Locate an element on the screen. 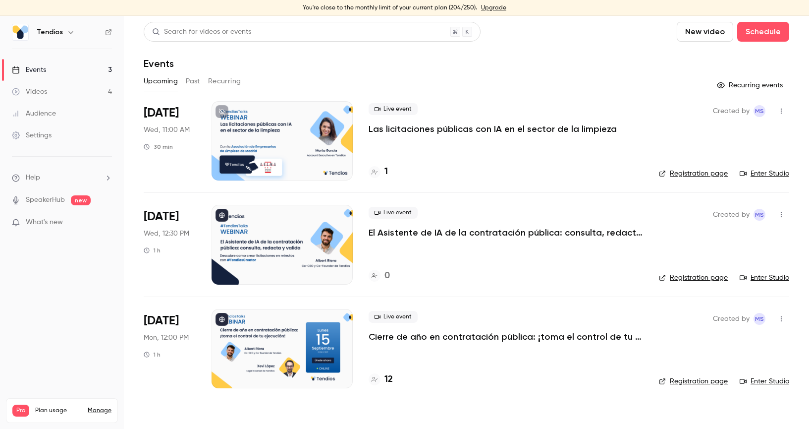  button: Schedule is located at coordinates (763, 32).